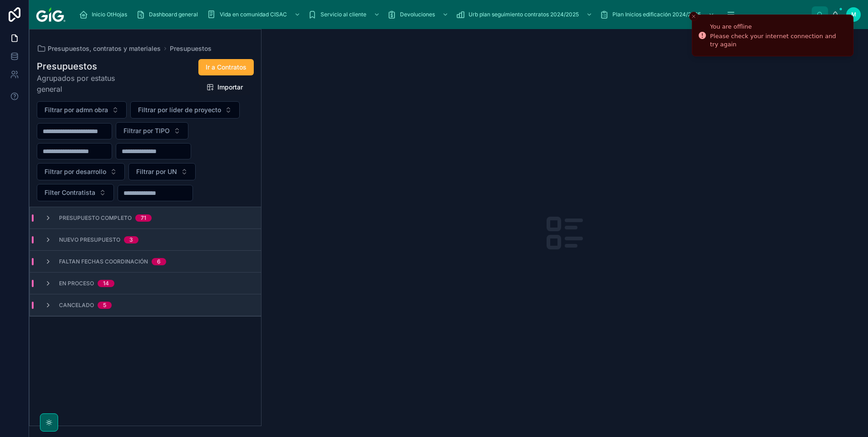 The width and height of the screenshot is (868, 437). I want to click on div: 3, so click(131, 240).